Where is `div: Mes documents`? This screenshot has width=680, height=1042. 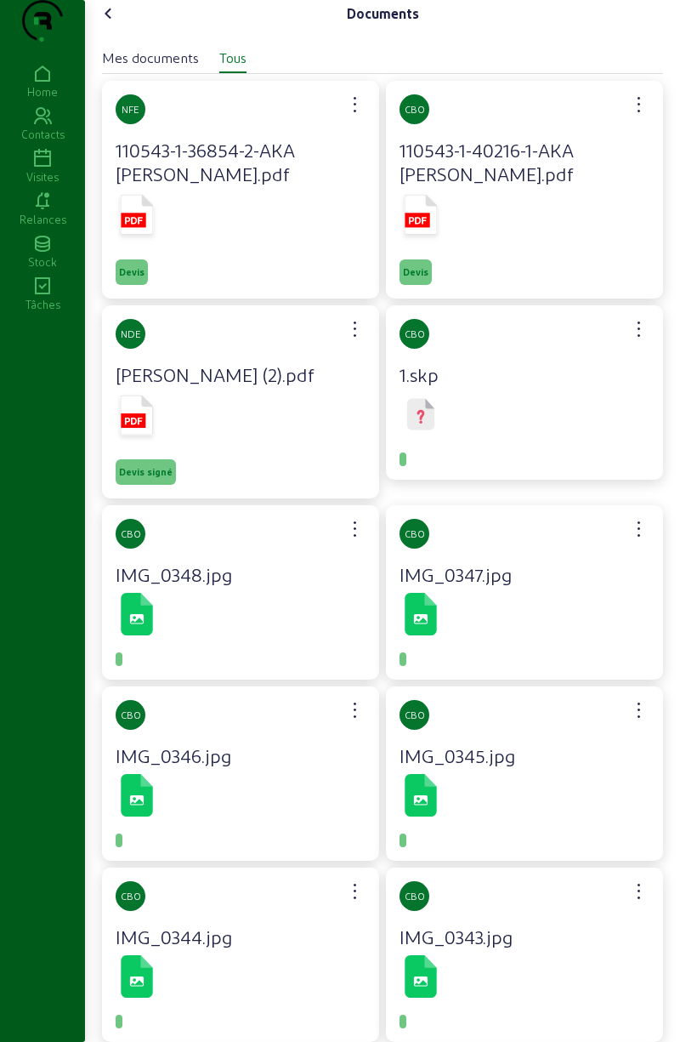 div: Mes documents is located at coordinates (151, 58).